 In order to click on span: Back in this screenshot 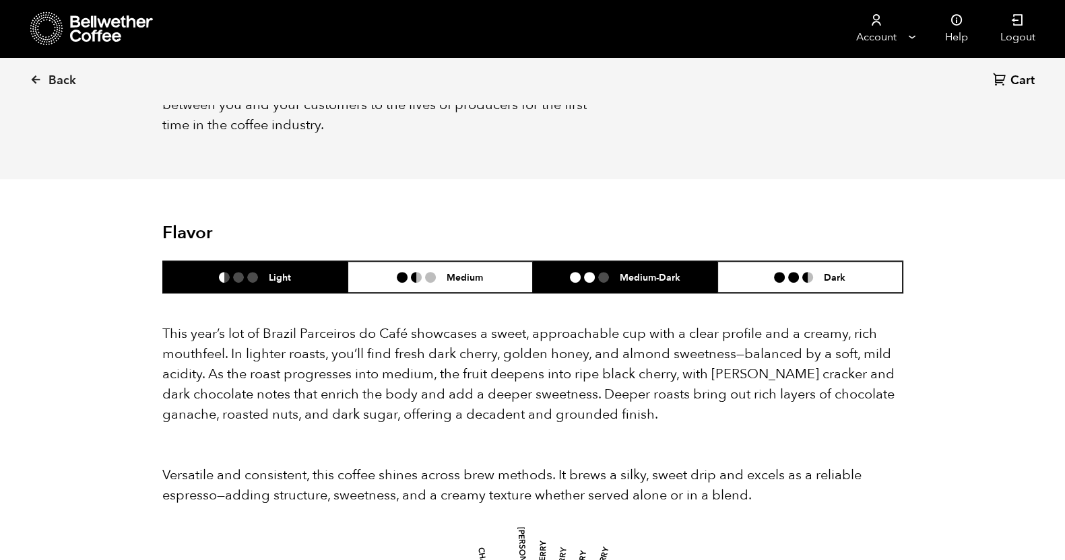, I will do `click(62, 81)`.